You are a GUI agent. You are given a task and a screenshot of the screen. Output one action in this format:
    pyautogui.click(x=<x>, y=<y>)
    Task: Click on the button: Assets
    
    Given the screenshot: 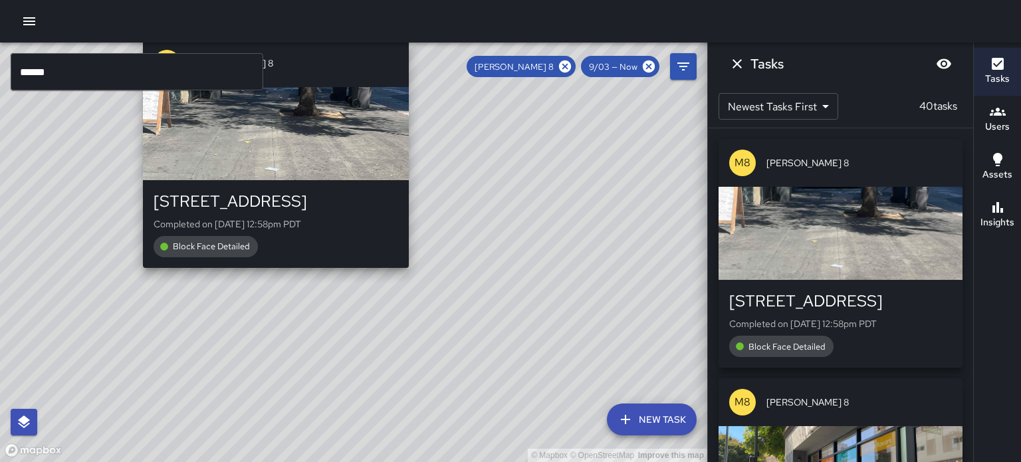 What is the action you would take?
    pyautogui.click(x=997, y=167)
    